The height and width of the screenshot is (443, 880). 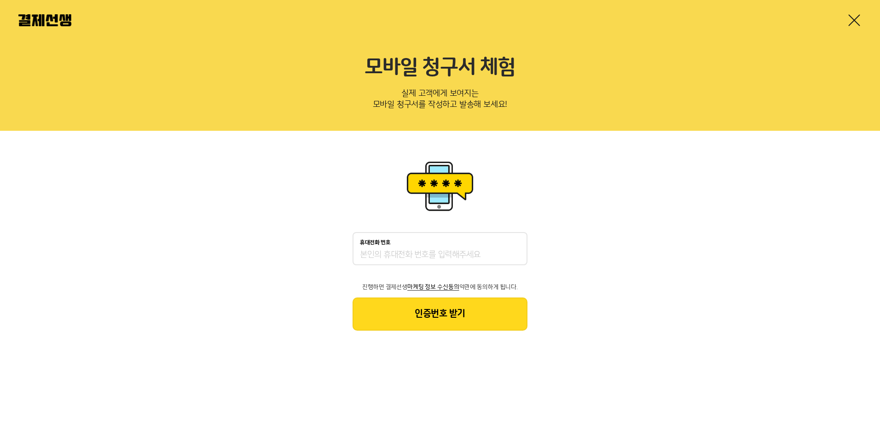 What do you see at coordinates (433, 287) in the screenshot?
I see `span: 마케팅 정보 수신동의` at bounding box center [433, 287].